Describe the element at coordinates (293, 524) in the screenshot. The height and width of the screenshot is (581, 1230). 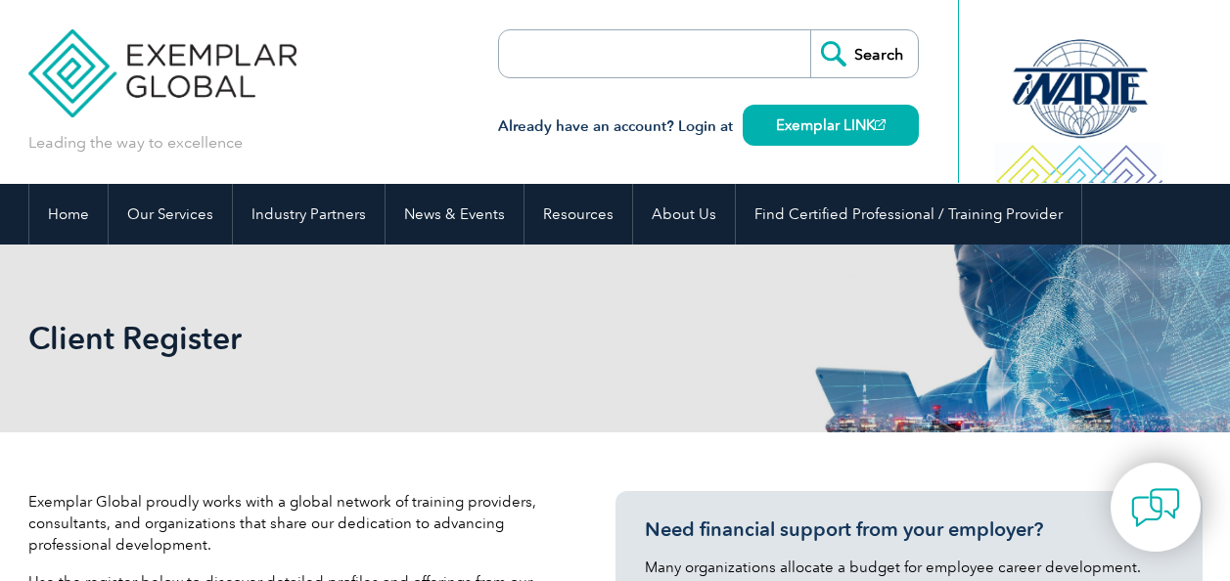
I see `p: Exemplar Global proudly works with a global network of training providers, consultants, and organ...` at that location.